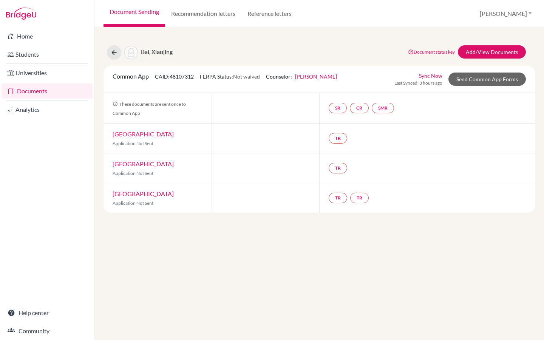 The width and height of the screenshot is (544, 340). What do you see at coordinates (157, 51) in the screenshot?
I see `span: Bai, Xiaojing` at bounding box center [157, 51].